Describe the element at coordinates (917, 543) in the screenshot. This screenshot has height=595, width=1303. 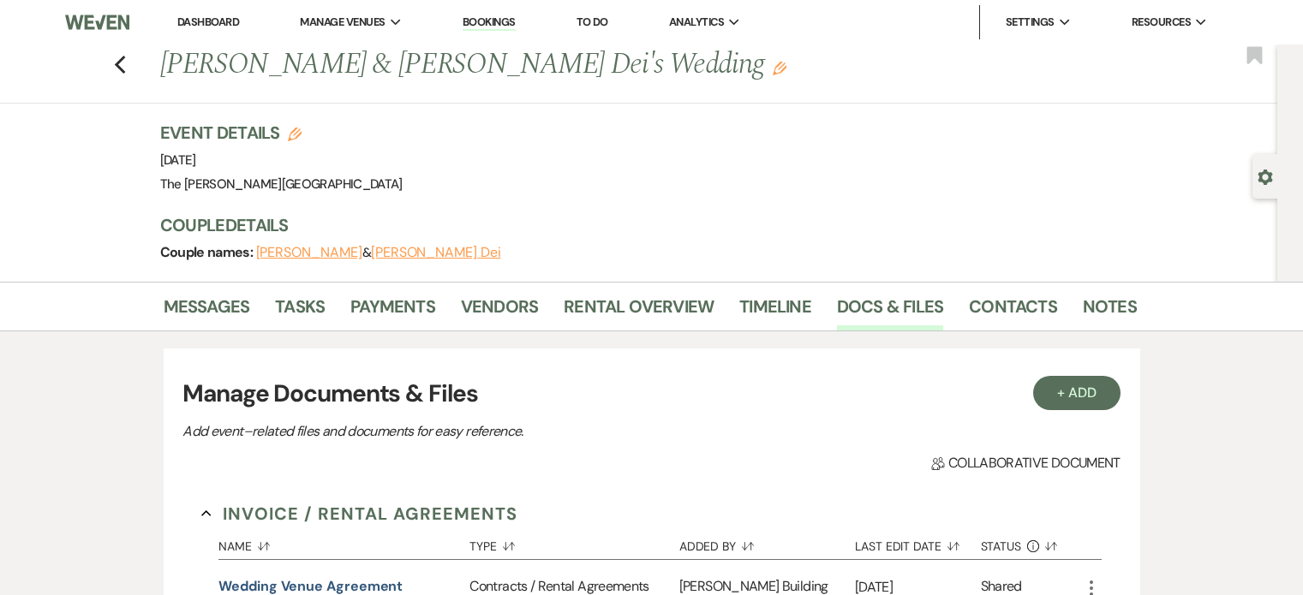
I see `button: Last Edit Date` at that location.